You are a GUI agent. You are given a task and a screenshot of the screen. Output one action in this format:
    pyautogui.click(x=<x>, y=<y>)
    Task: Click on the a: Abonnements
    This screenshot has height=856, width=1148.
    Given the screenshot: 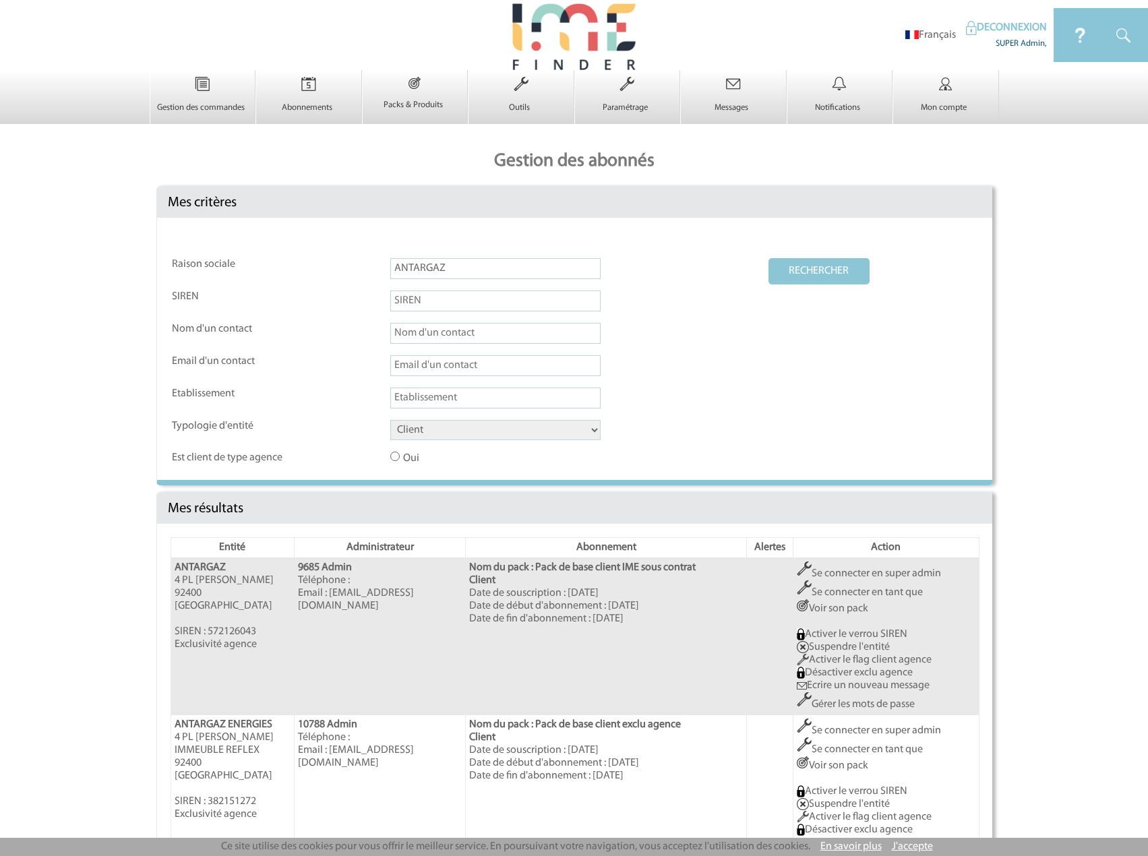 What is the action you would take?
    pyautogui.click(x=309, y=102)
    